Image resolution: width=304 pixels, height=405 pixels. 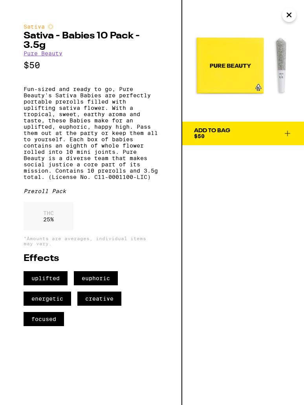 What do you see at coordinates (47, 299) in the screenshot?
I see `span: energetic` at bounding box center [47, 299].